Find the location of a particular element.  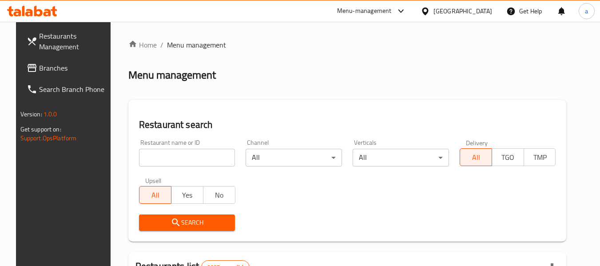

div: Menu-management is located at coordinates (364, 11).